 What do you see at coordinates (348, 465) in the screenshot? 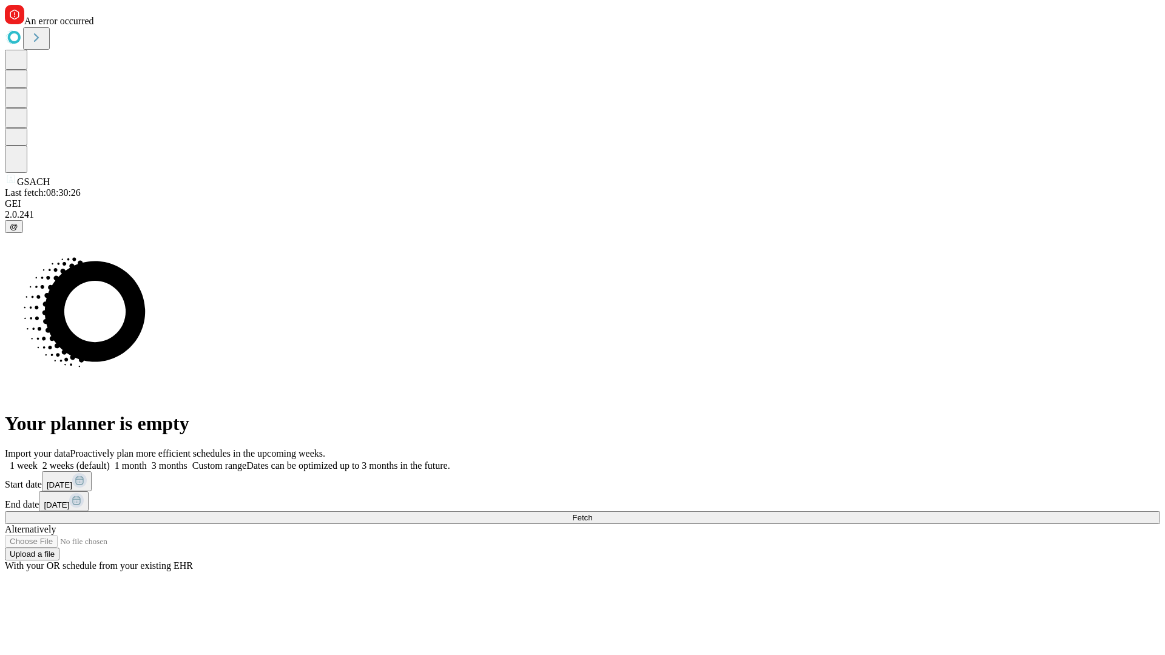
I see `span: Dates can be optimized up to 3 months in the future.` at bounding box center [348, 465].